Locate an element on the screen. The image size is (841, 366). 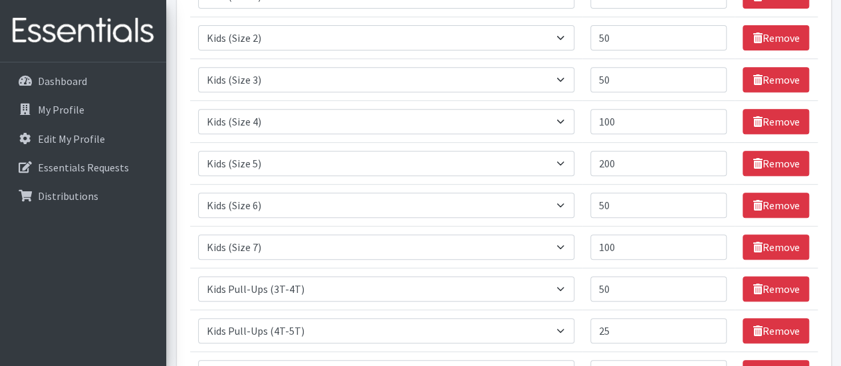
p: Distributions is located at coordinates (68, 196).